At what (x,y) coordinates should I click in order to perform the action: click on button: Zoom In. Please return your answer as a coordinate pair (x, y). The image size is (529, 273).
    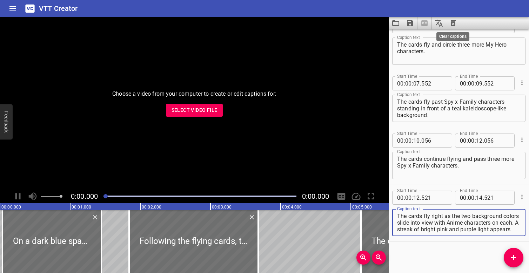
    Looking at the image, I should click on (364, 258).